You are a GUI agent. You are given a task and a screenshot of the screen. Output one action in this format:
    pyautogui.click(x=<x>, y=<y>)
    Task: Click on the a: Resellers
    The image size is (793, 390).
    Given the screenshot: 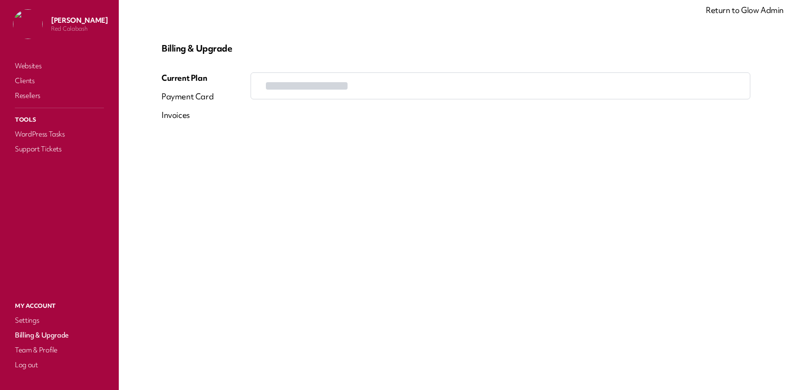 What is the action you would take?
    pyautogui.click(x=59, y=96)
    